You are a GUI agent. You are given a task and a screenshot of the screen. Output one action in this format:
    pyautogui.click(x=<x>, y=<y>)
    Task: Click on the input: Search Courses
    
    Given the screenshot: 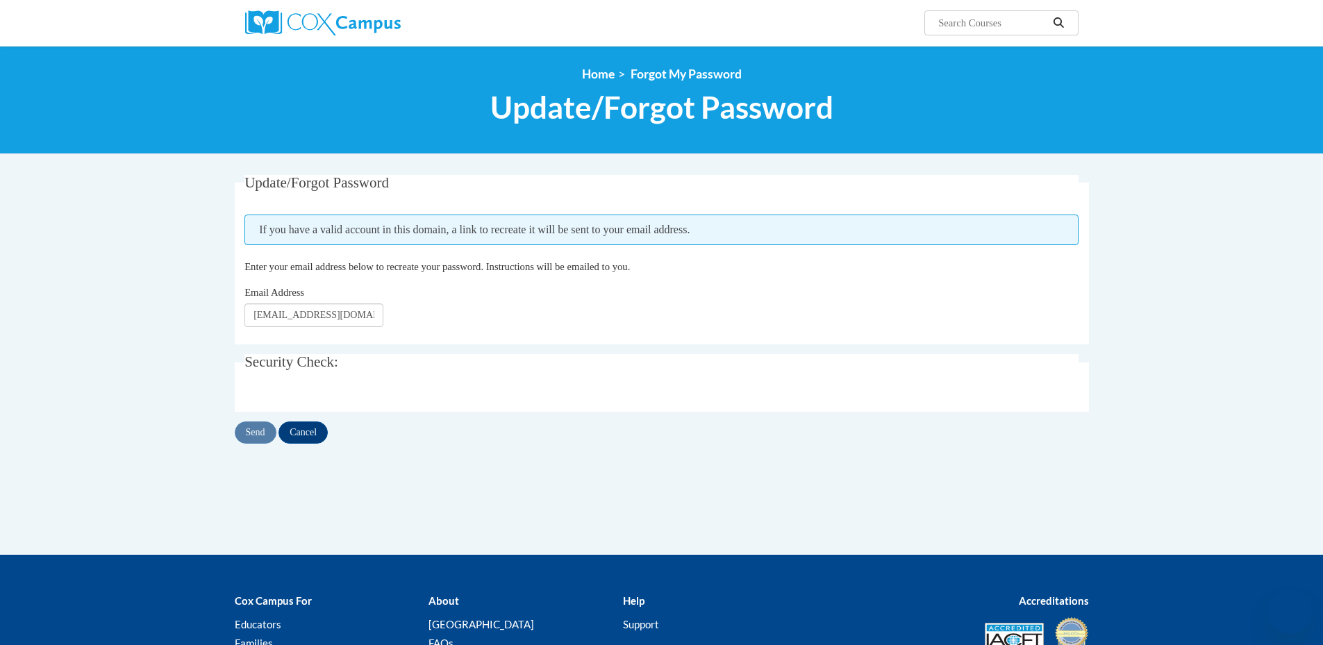 What is the action you would take?
    pyautogui.click(x=993, y=23)
    